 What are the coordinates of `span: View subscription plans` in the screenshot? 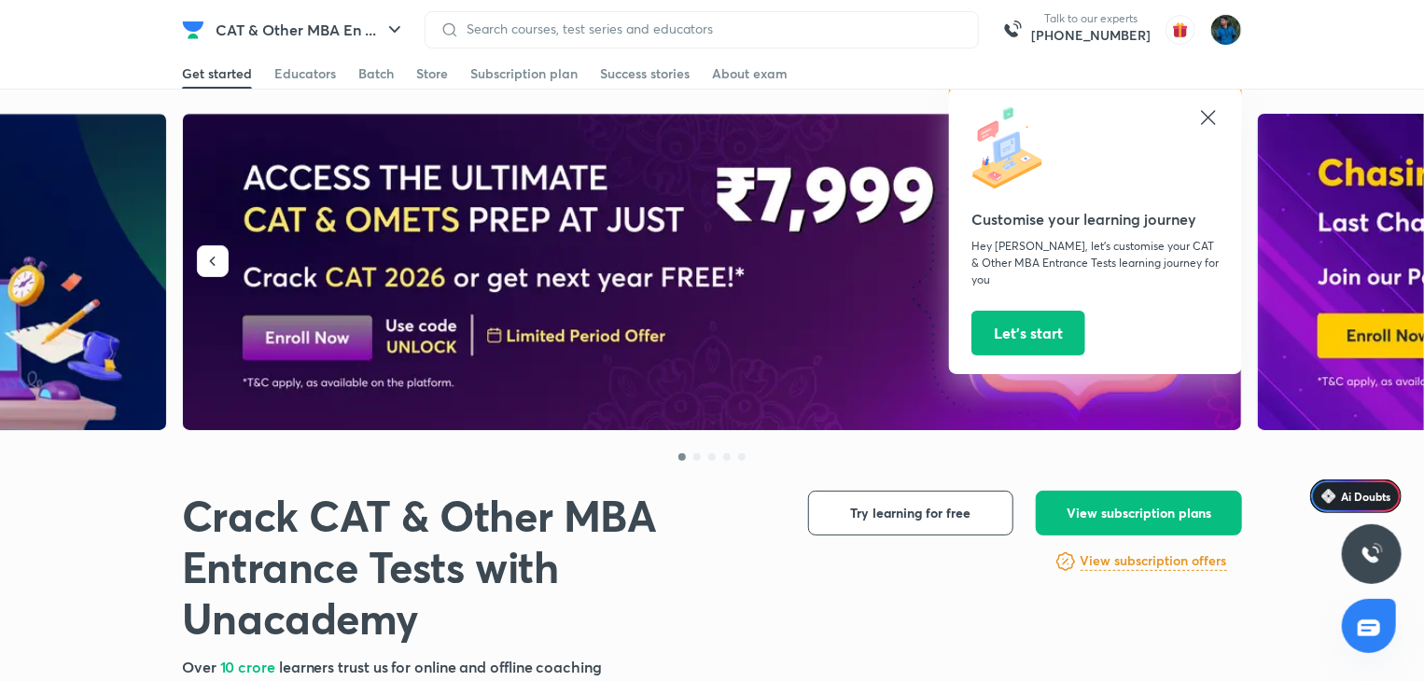 It's located at (1138, 513).